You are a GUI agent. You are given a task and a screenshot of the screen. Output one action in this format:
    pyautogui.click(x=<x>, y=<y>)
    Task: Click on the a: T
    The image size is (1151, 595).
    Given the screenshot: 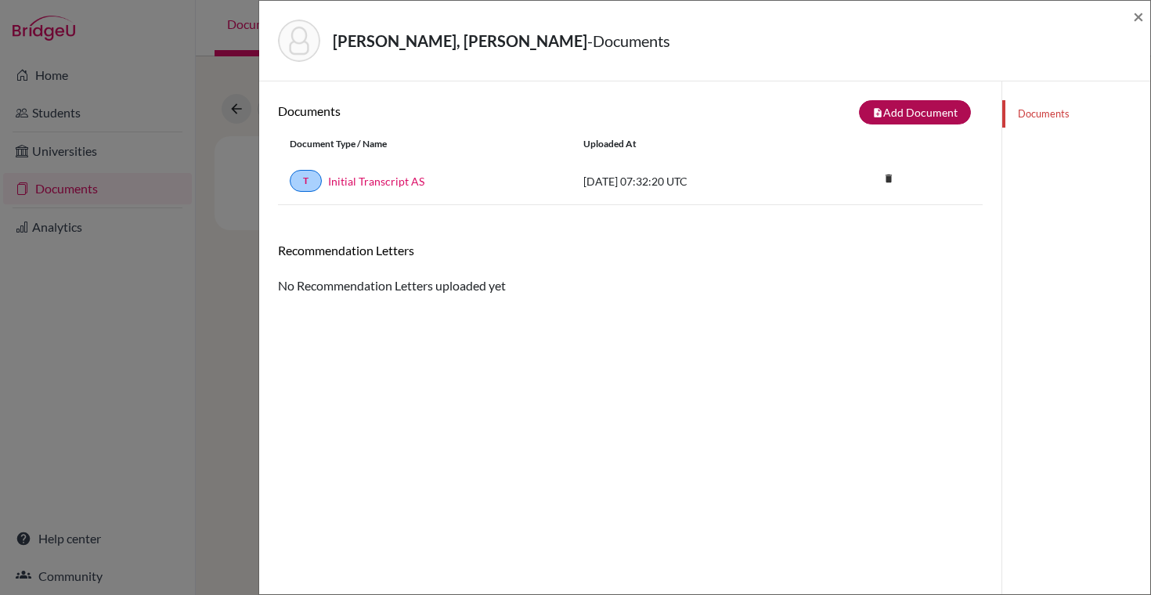 What is the action you would take?
    pyautogui.click(x=305, y=181)
    